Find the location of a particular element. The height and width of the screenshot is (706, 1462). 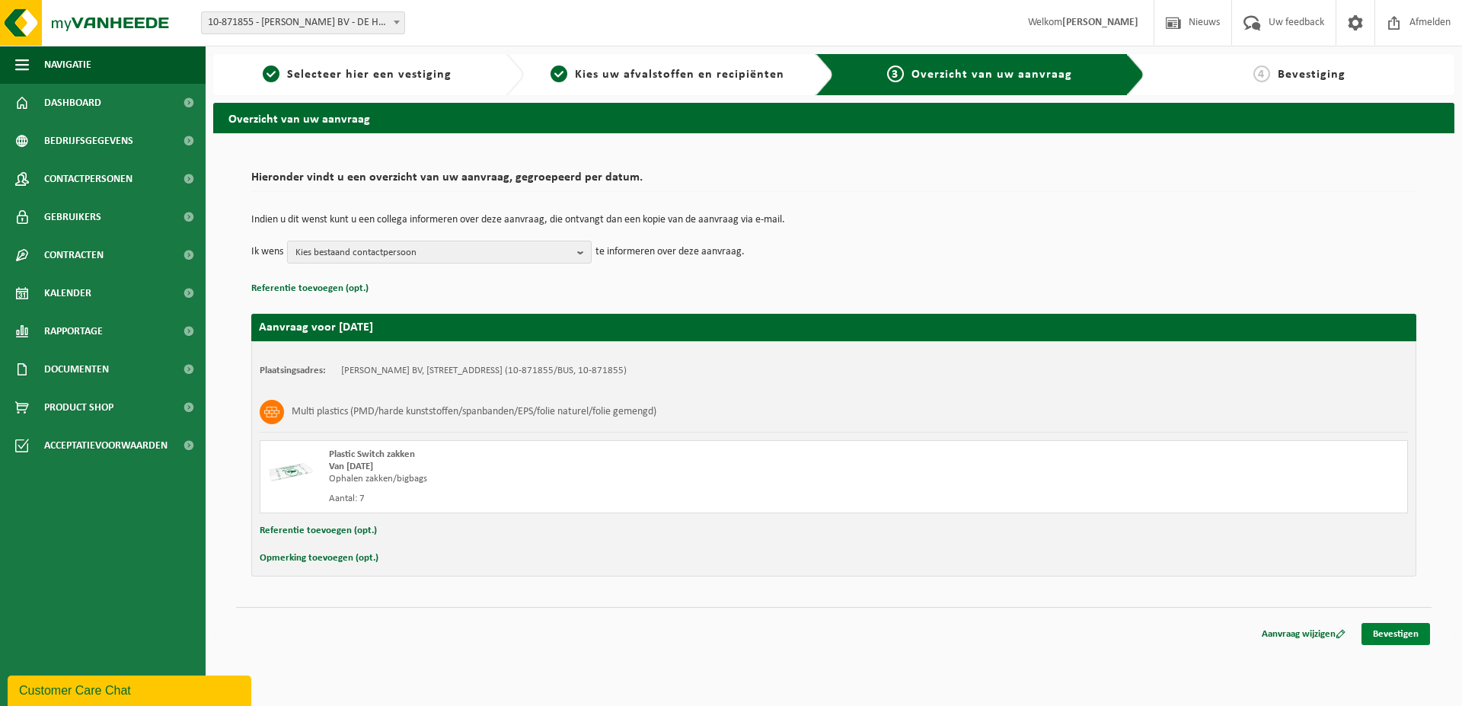

span: Kies bestaand contactpersoon is located at coordinates (433, 253).